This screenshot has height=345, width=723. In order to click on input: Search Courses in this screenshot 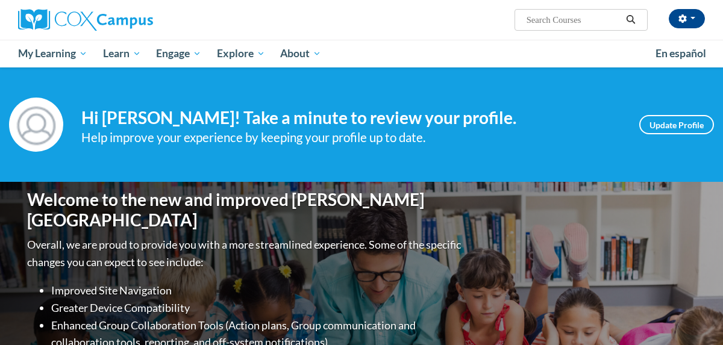, I will do `click(573, 20)`.